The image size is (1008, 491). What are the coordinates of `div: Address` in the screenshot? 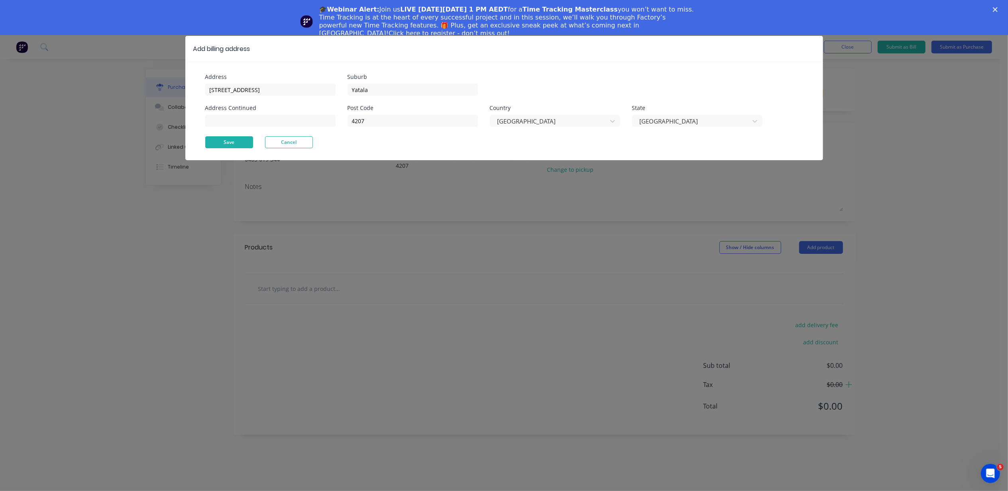 It's located at (270, 77).